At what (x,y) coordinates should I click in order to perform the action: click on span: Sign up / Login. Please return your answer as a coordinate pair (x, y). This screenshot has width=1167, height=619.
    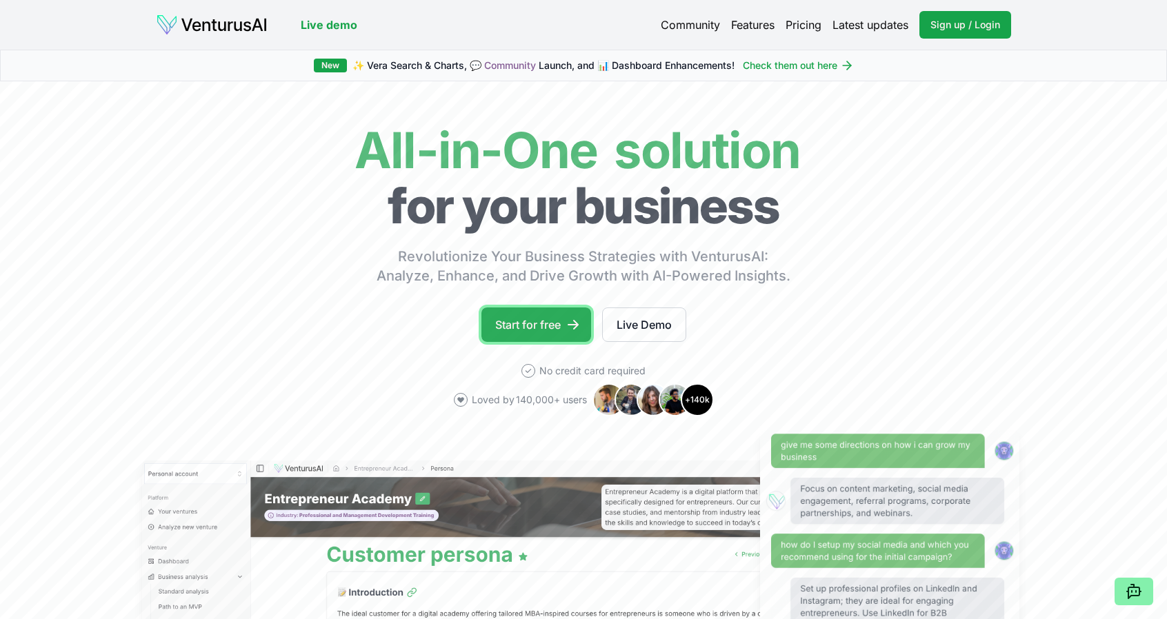
    Looking at the image, I should click on (965, 25).